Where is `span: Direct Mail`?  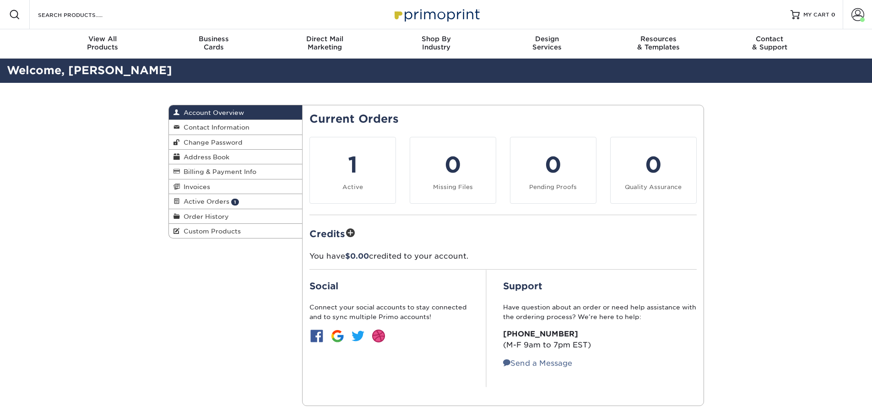 span: Direct Mail is located at coordinates (325, 39).